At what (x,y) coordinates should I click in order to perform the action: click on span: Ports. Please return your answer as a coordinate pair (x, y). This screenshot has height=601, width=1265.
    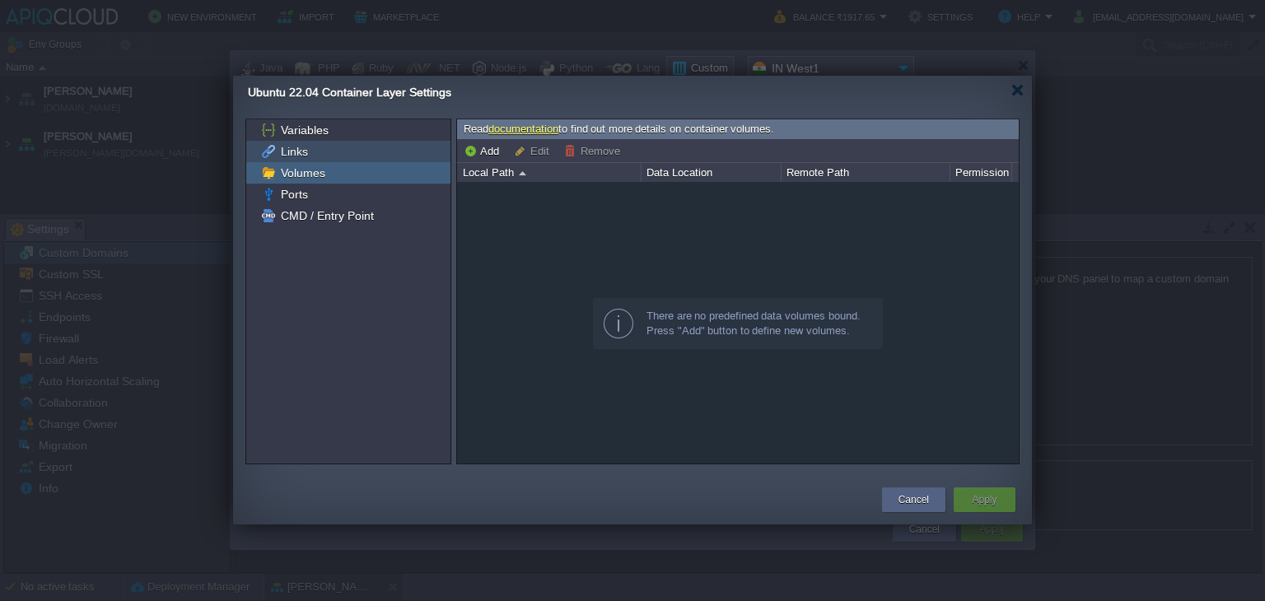
    Looking at the image, I should click on (294, 194).